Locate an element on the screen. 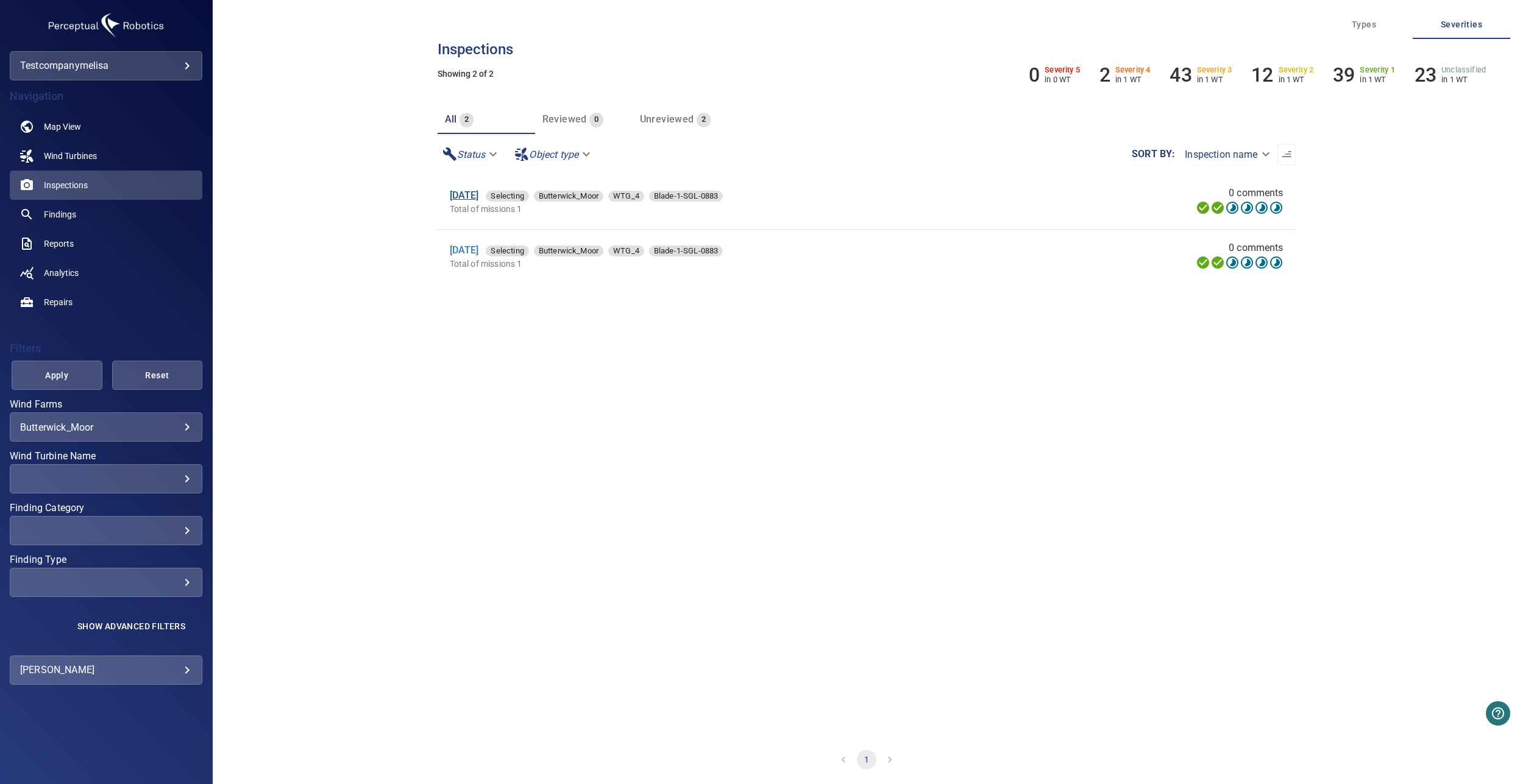 The height and width of the screenshot is (784, 1520). h6: Unclassified is located at coordinates (1464, 70).